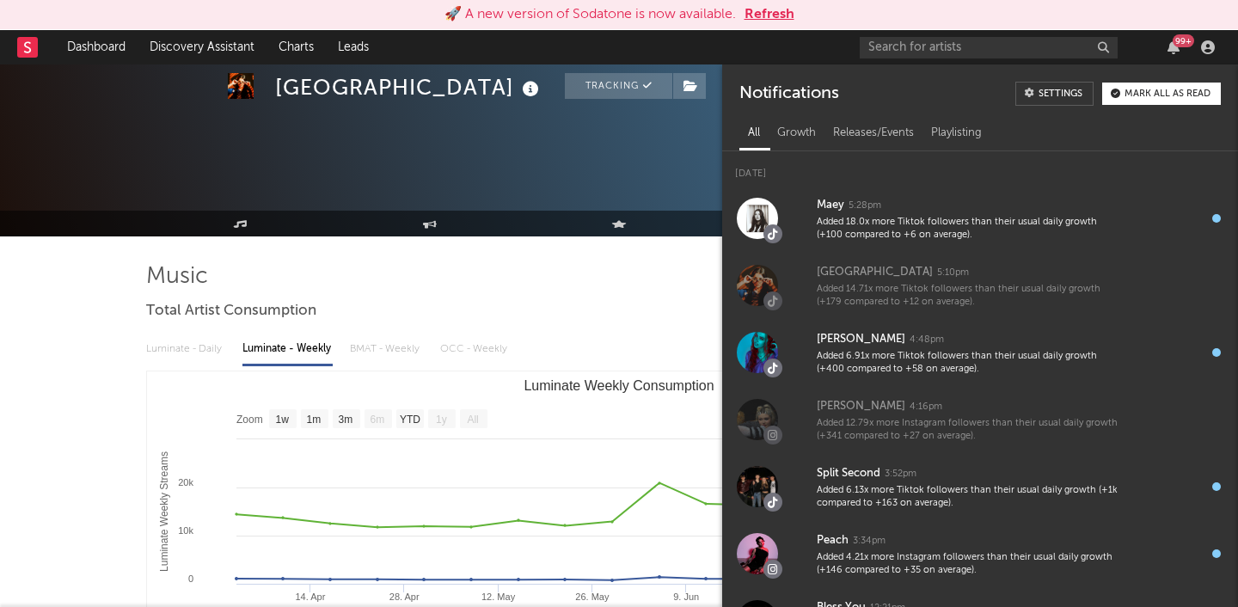  What do you see at coordinates (346, 420) in the screenshot?
I see `text: 3m` at bounding box center [346, 420].